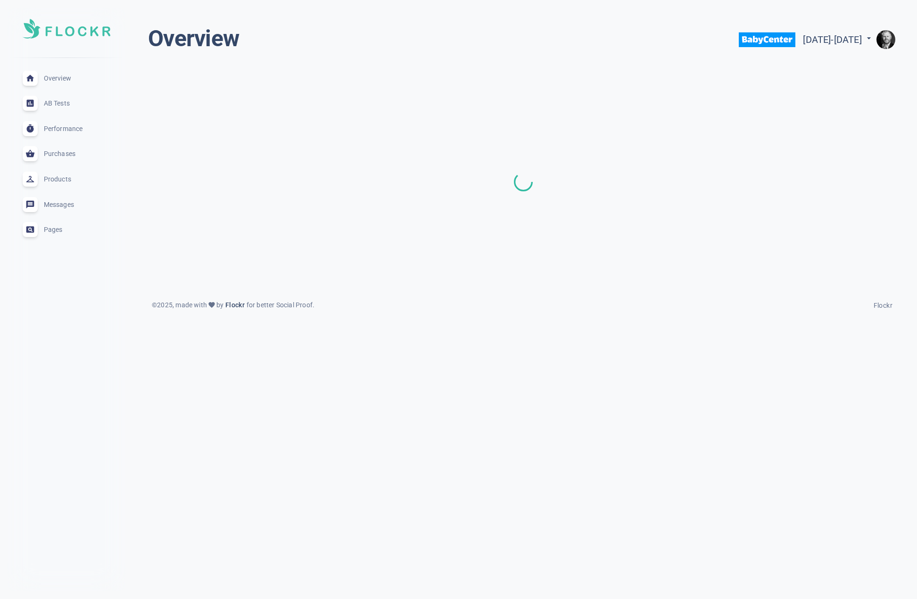 The height and width of the screenshot is (599, 917). I want to click on a: Purchases, so click(66, 154).